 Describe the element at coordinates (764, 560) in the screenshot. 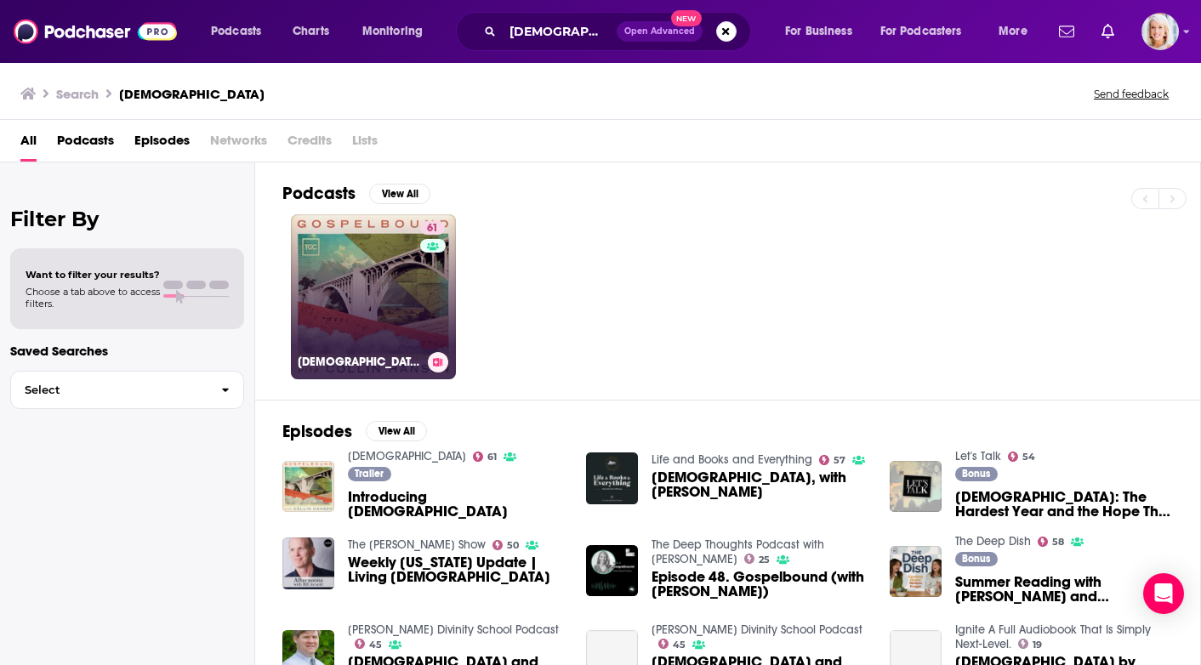

I see `span: 25` at that location.